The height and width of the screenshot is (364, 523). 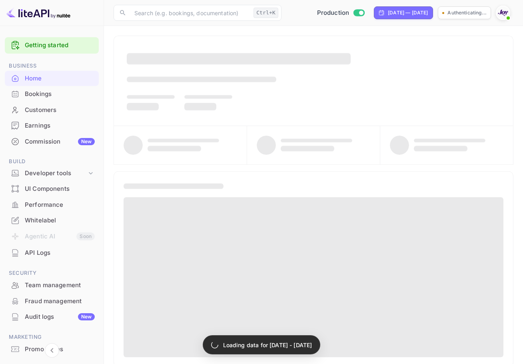 I want to click on a: Earnings, so click(x=52, y=125).